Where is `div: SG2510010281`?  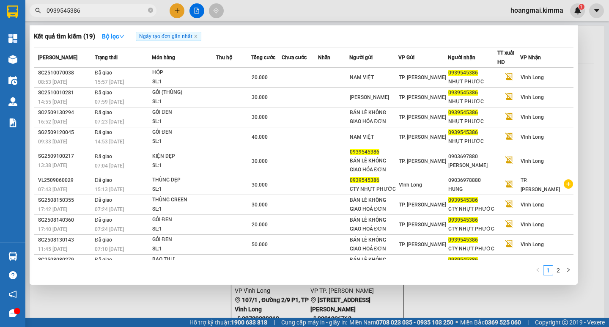
div: SG2510010281 is located at coordinates (65, 93).